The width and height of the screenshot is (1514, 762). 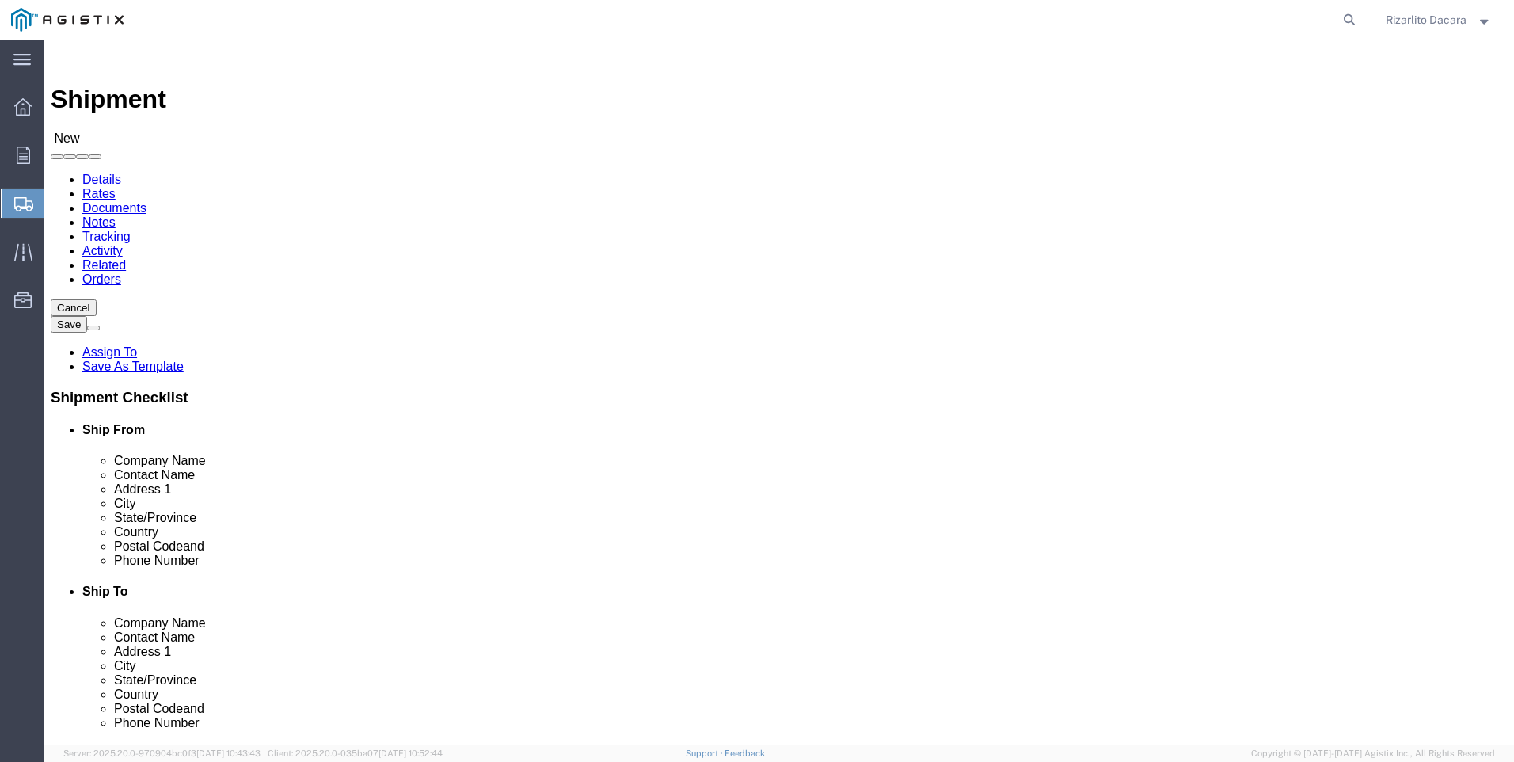 What do you see at coordinates (706, 753) in the screenshot?
I see `a: Support` at bounding box center [706, 753].